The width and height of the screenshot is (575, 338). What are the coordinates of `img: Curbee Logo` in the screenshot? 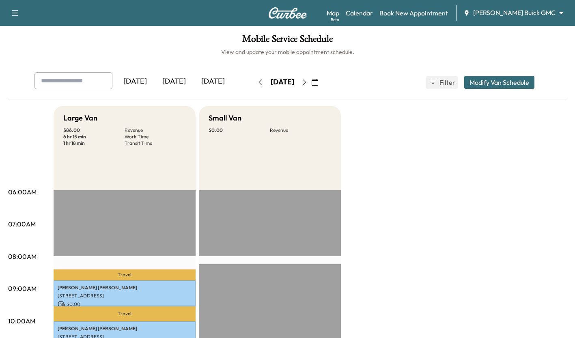 It's located at (287, 13).